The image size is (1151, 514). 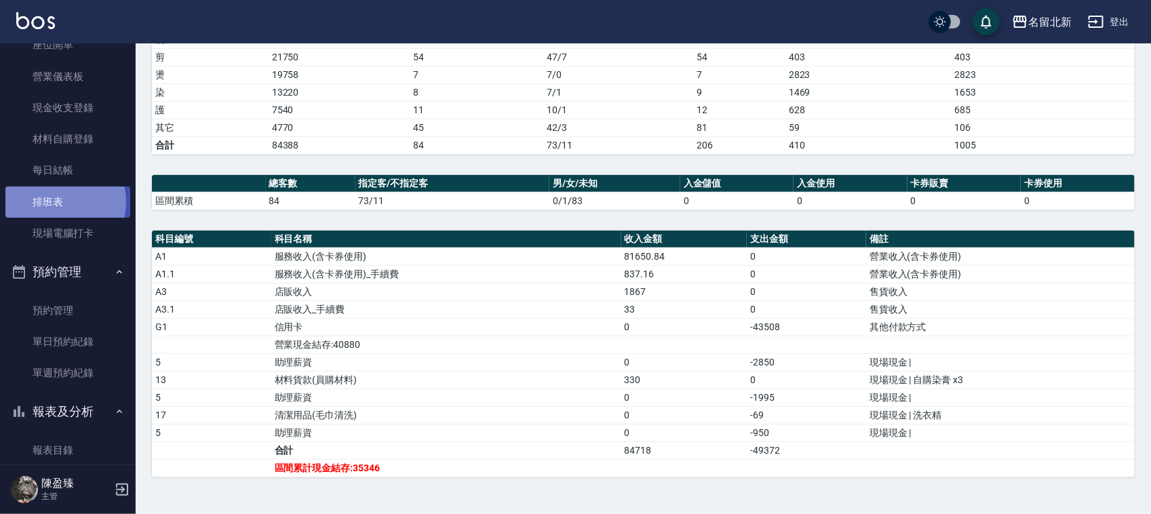 What do you see at coordinates (1041, 22) in the screenshot?
I see `button: 名留北新` at bounding box center [1041, 22].